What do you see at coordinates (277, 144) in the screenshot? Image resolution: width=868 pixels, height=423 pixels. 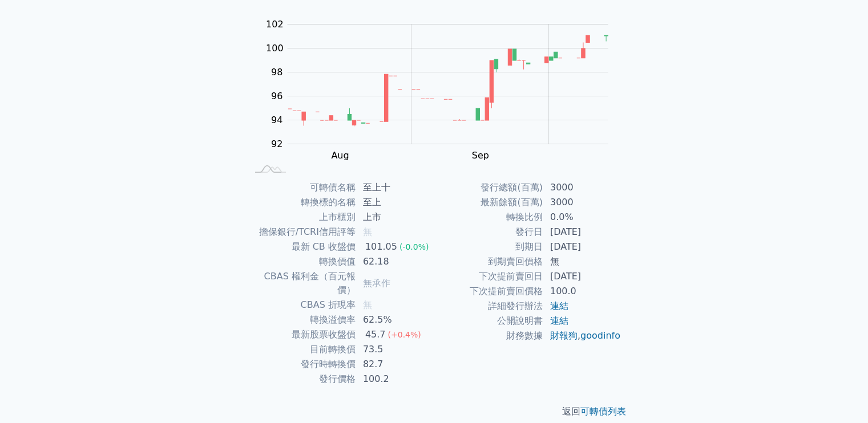 I see `tspan: 92` at bounding box center [277, 144].